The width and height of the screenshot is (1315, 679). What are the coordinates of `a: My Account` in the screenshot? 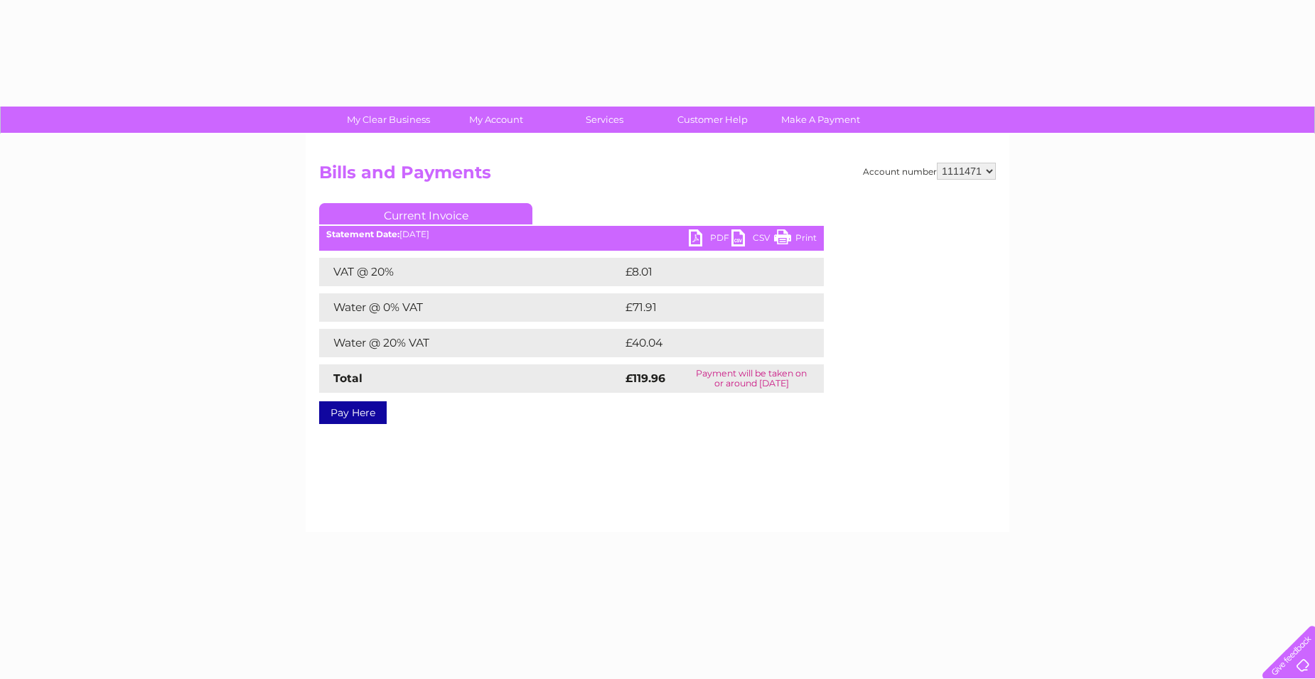 It's located at (496, 119).